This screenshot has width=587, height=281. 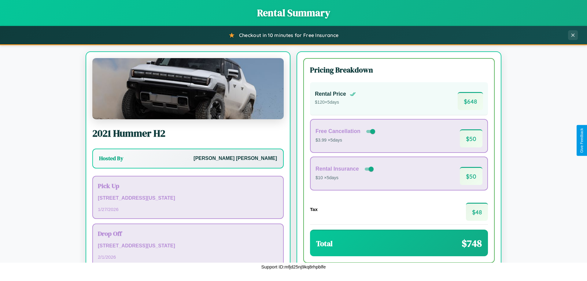 I want to click on h1: Rental Summary, so click(x=294, y=13).